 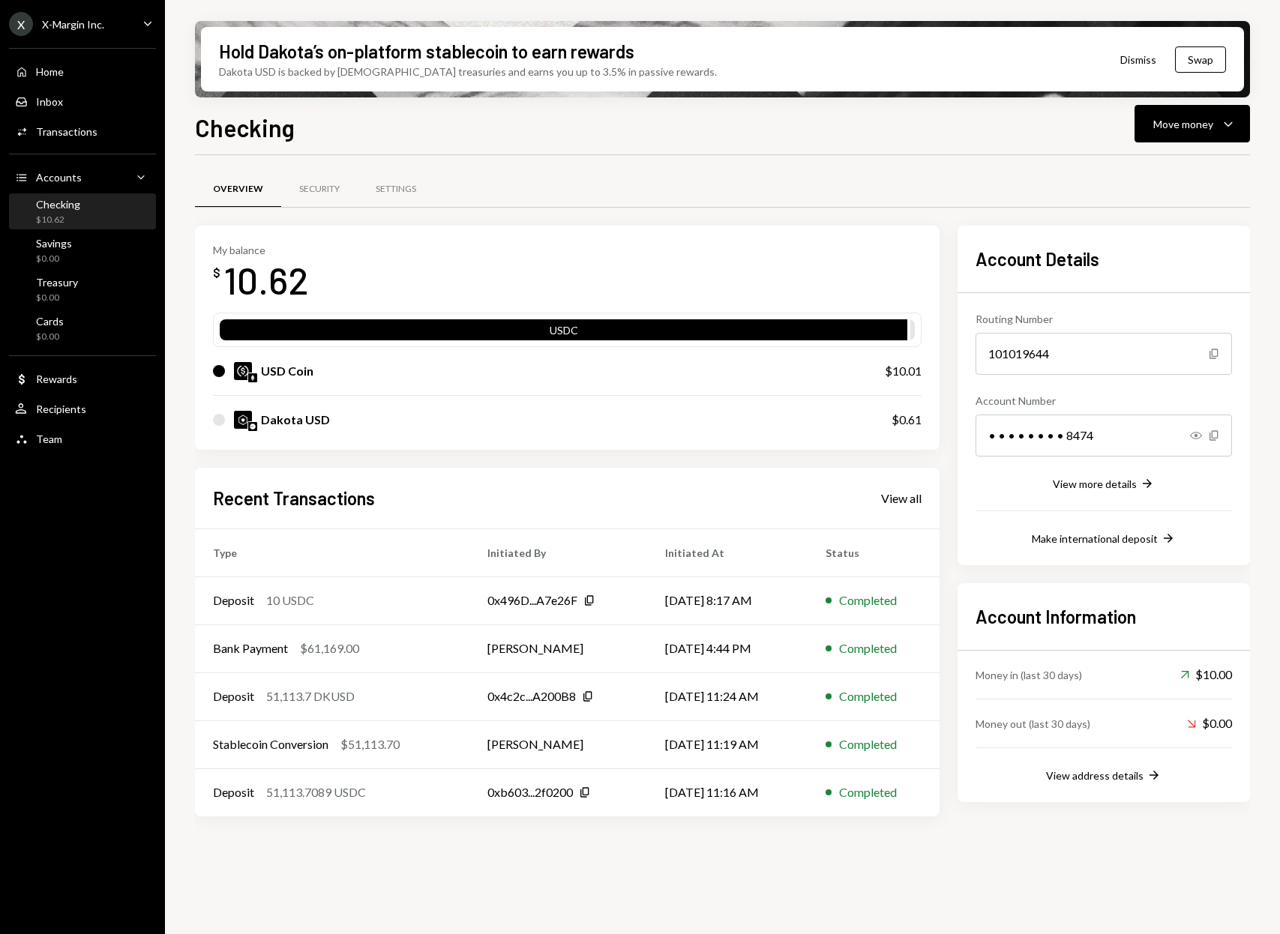 What do you see at coordinates (290, 601) in the screenshot?
I see `div: 10 USDC` at bounding box center [290, 601].